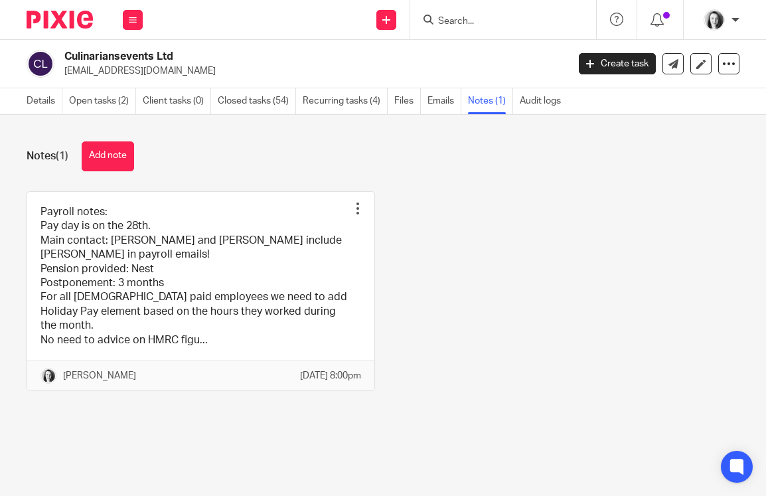  I want to click on a: Notes (1), so click(491, 101).